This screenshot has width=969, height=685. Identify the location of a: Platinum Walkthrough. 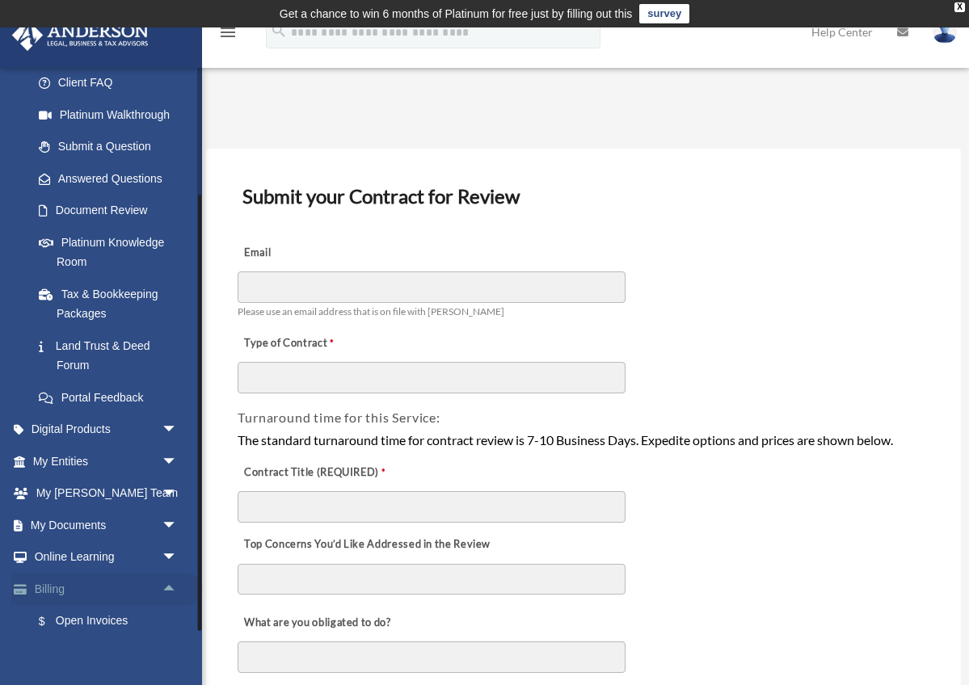
(112, 115).